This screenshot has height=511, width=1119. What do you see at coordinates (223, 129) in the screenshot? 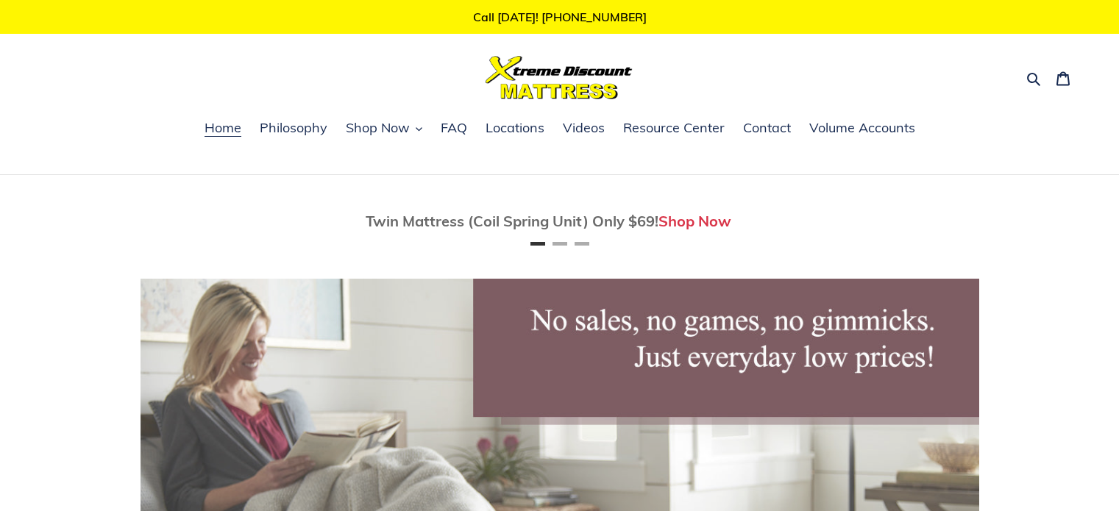
I see `a: Home` at bounding box center [223, 129].